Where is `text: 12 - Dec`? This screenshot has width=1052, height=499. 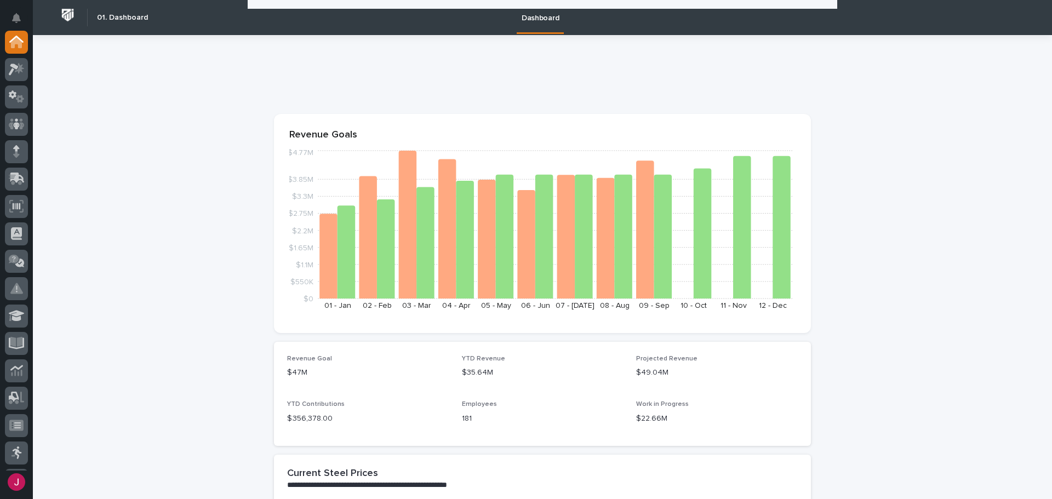 text: 12 - Dec is located at coordinates (773, 306).